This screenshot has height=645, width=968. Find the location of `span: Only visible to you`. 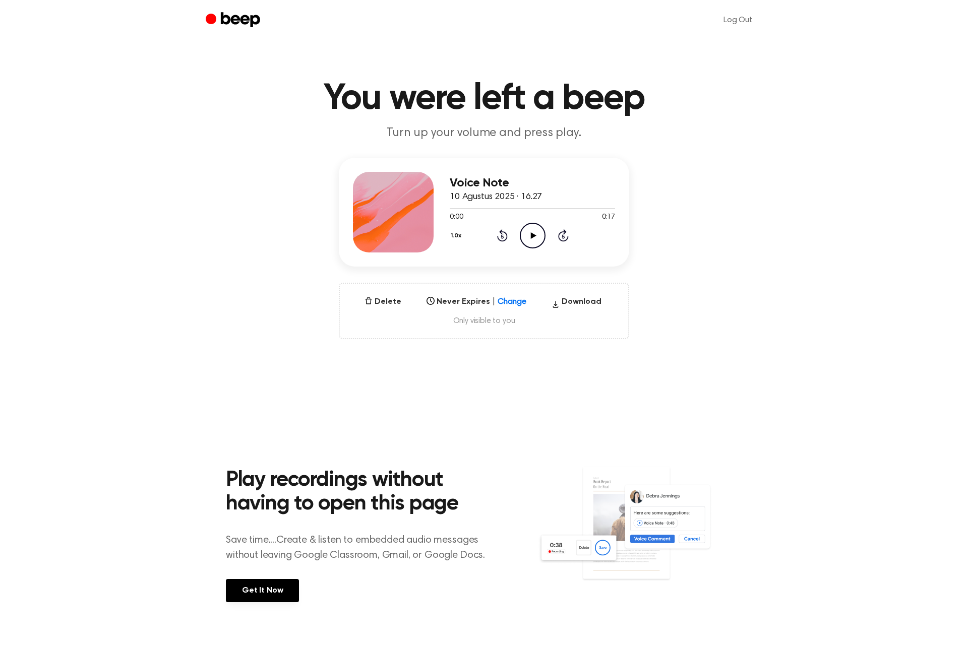

span: Only visible to you is located at coordinates (484, 321).